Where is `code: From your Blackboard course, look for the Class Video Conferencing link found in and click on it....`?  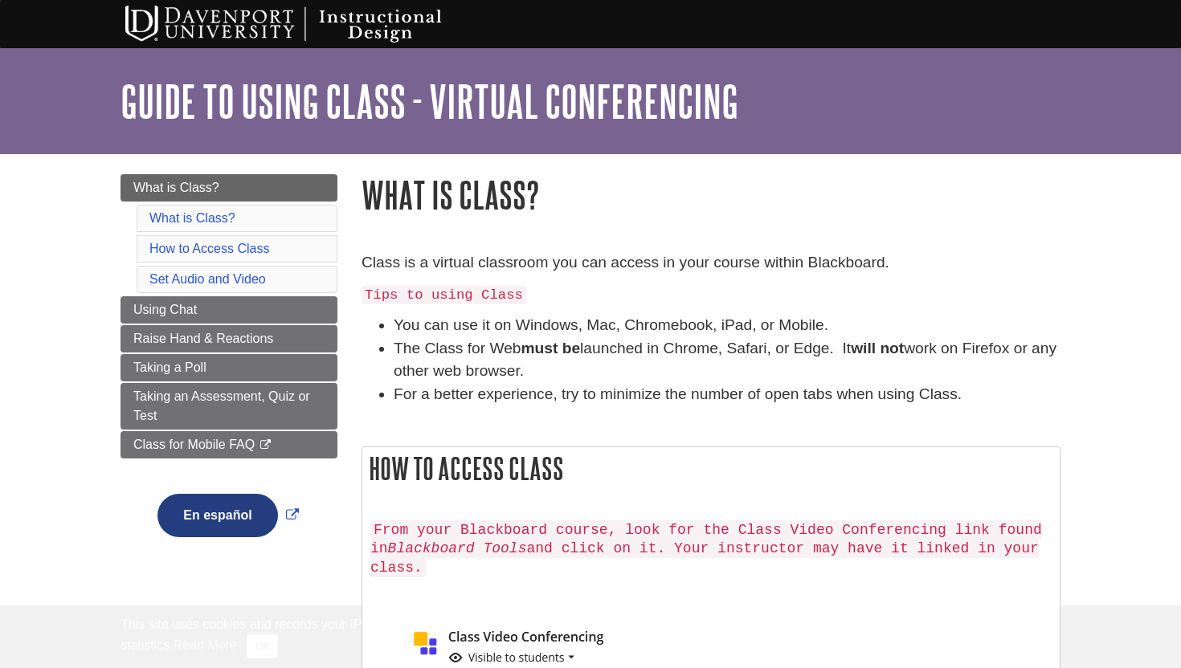
code: From your Blackboard course, look for the Class Video Conferencing link found in and click on it.... is located at coordinates (706, 550).